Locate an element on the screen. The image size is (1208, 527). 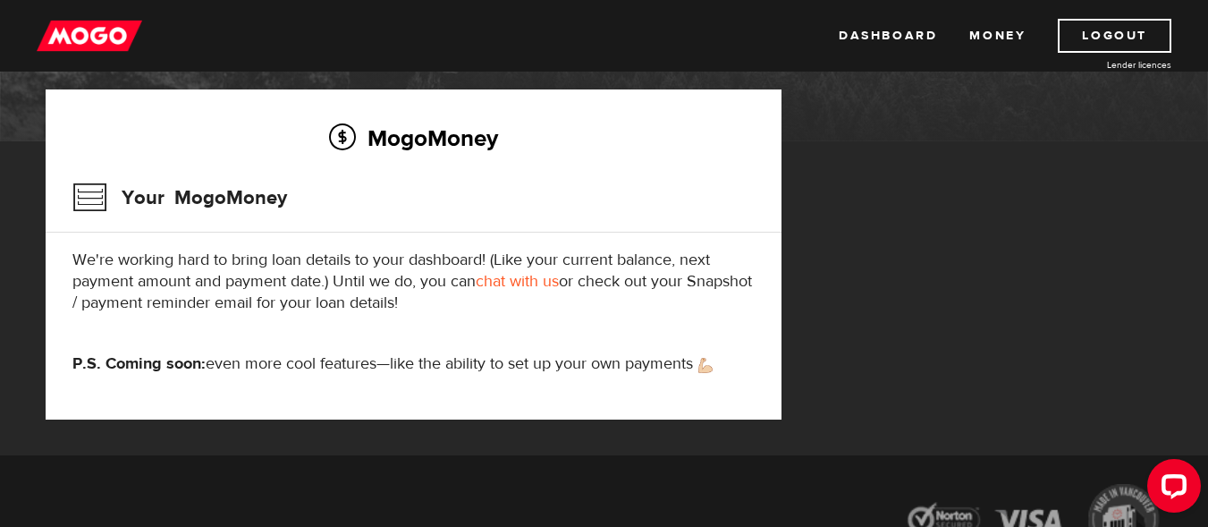
a: Money is located at coordinates (997, 36).